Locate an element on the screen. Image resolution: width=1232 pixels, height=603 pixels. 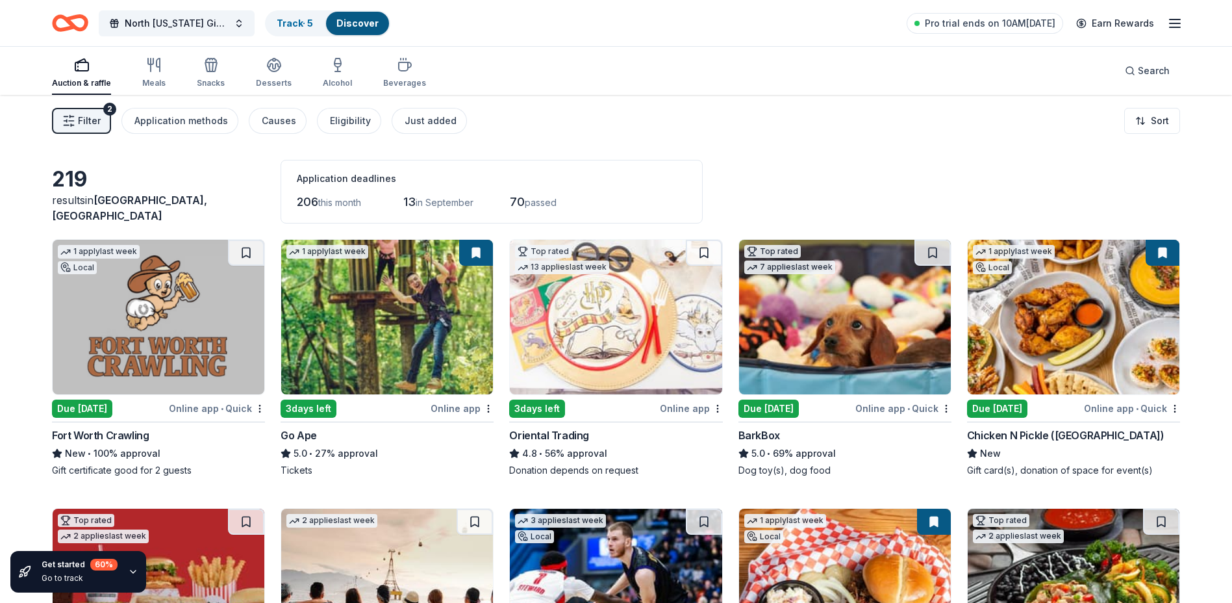
img: Image for BarkBox is located at coordinates (845, 317).